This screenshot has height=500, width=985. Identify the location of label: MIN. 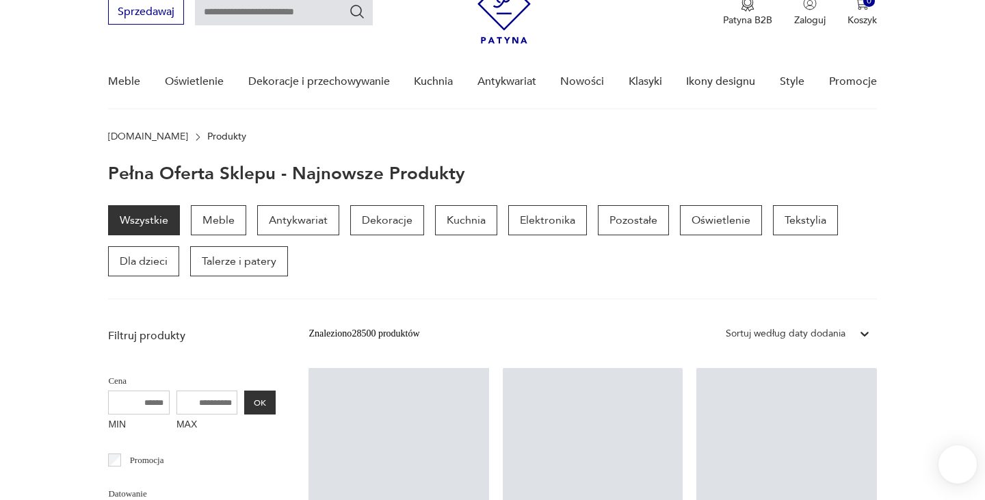
(139, 426).